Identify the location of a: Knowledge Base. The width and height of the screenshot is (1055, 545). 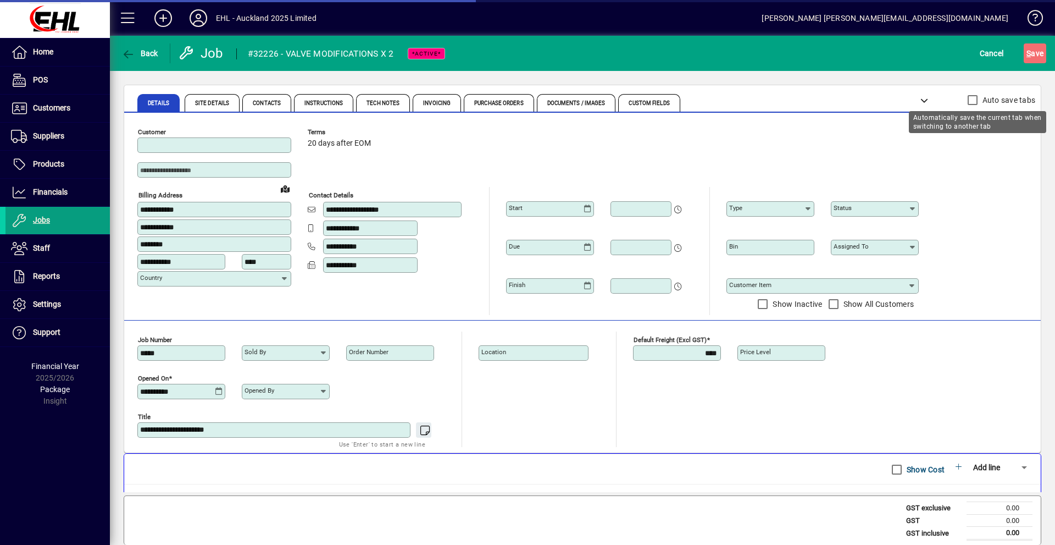
(1030, 20).